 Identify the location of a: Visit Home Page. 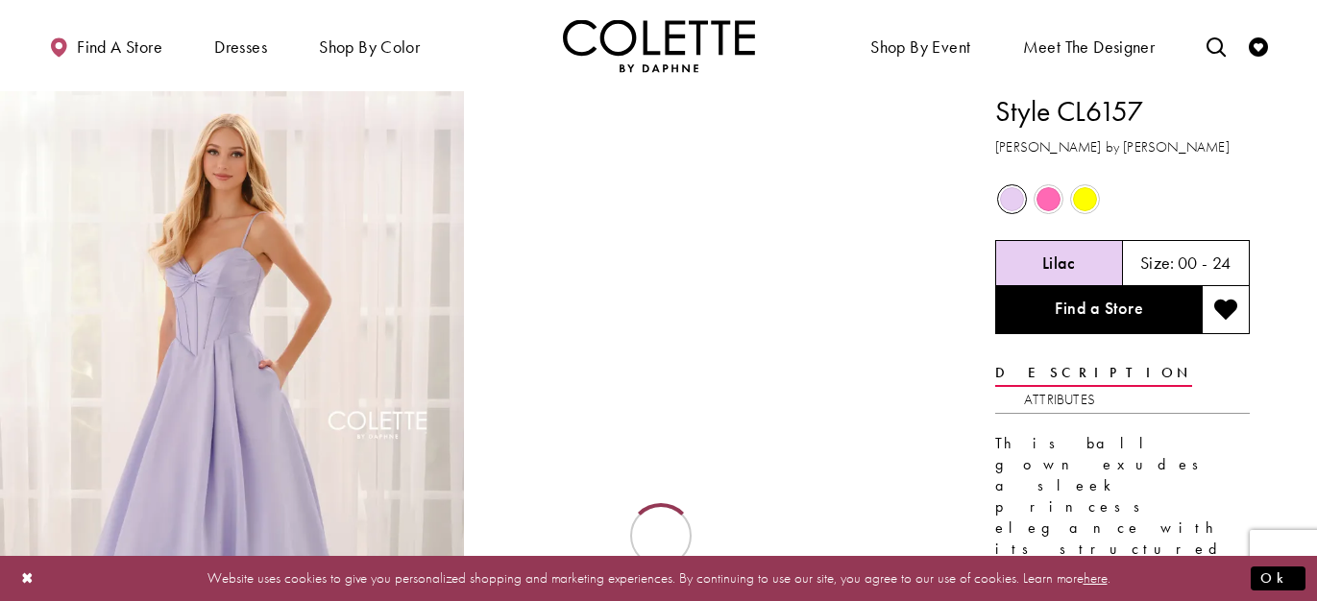
(659, 45).